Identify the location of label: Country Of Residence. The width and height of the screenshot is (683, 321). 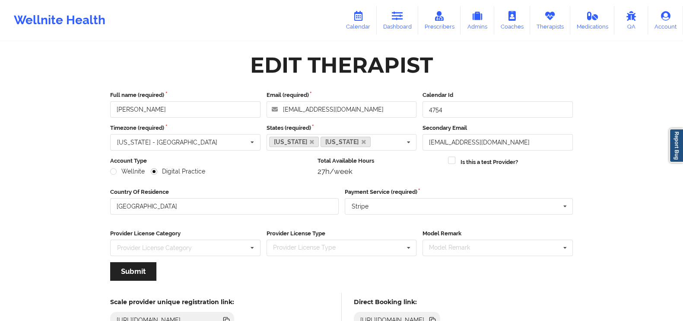
(224, 192).